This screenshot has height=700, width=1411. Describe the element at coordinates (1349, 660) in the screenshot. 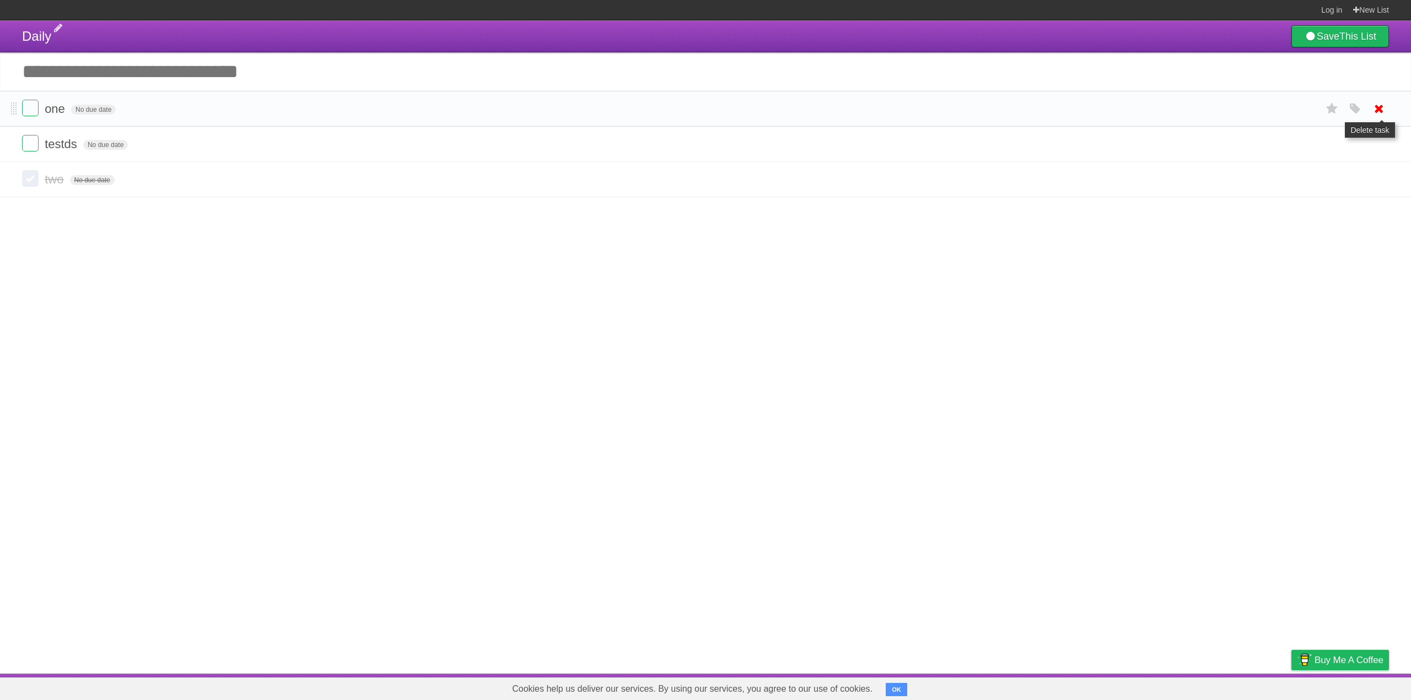

I see `span: Buy me a coffee` at that location.